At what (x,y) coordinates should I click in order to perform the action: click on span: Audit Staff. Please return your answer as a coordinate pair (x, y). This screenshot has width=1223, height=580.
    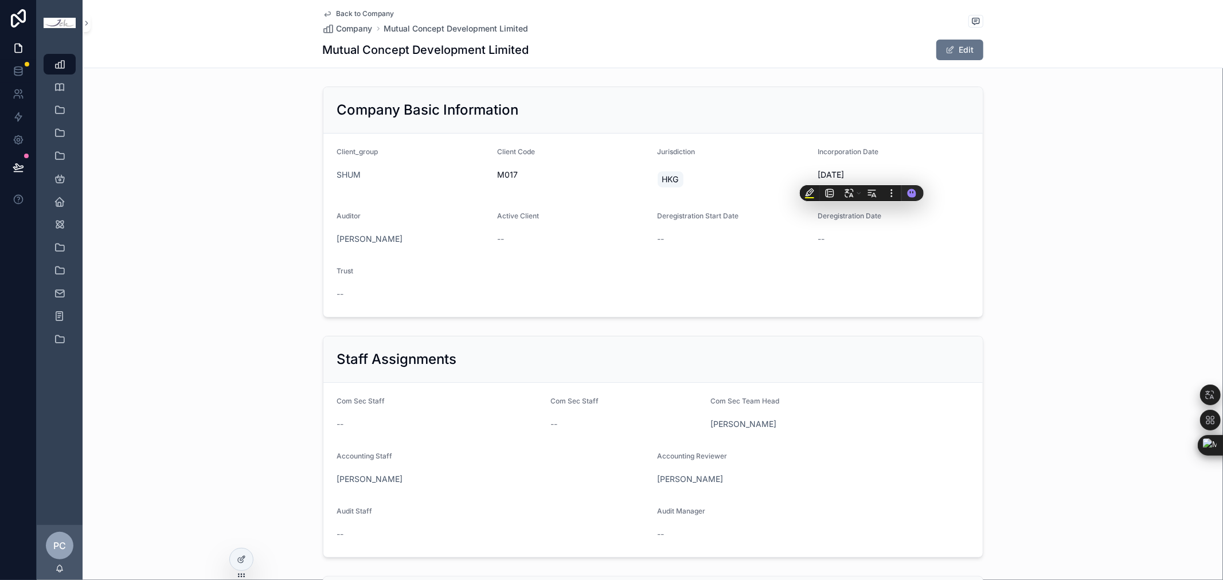
    Looking at the image, I should click on (355, 511).